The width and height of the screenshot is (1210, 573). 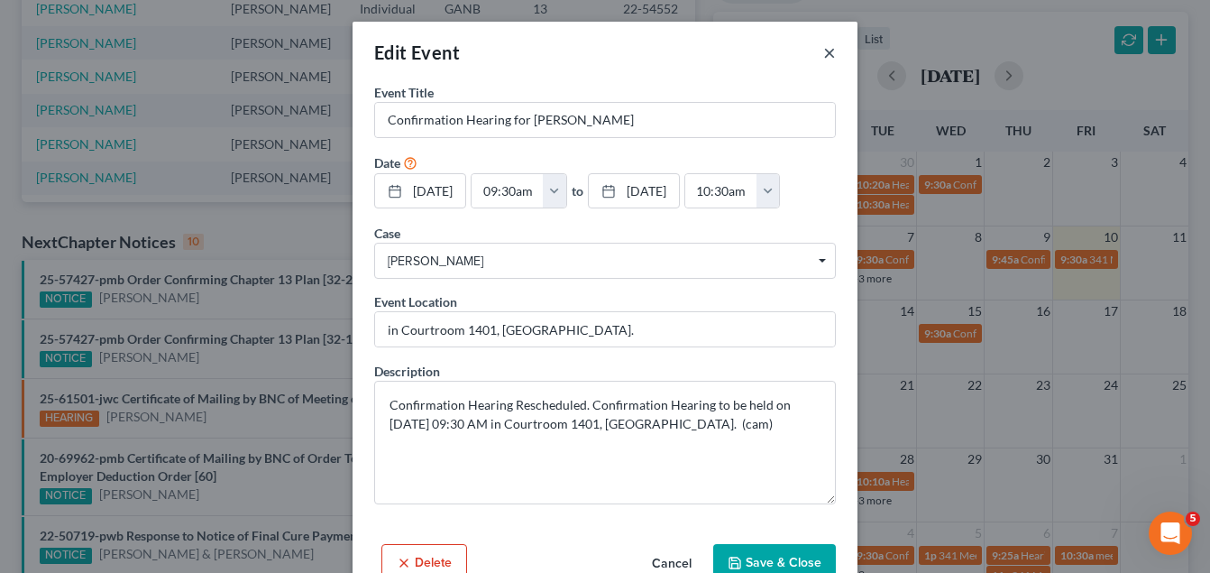 What do you see at coordinates (417, 52) in the screenshot?
I see `span: Edit Event` at bounding box center [417, 52].